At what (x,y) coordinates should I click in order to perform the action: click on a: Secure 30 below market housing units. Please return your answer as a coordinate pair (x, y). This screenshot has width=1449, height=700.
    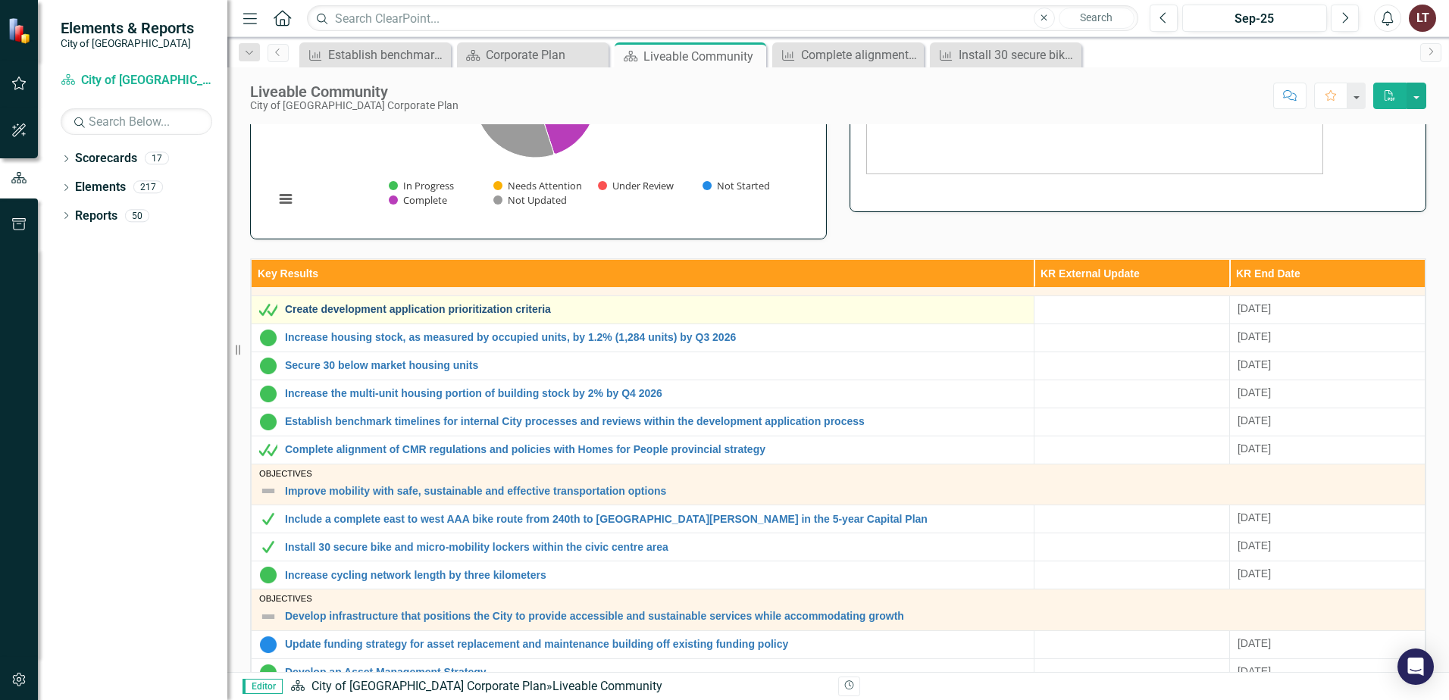
    Looking at the image, I should click on (655, 365).